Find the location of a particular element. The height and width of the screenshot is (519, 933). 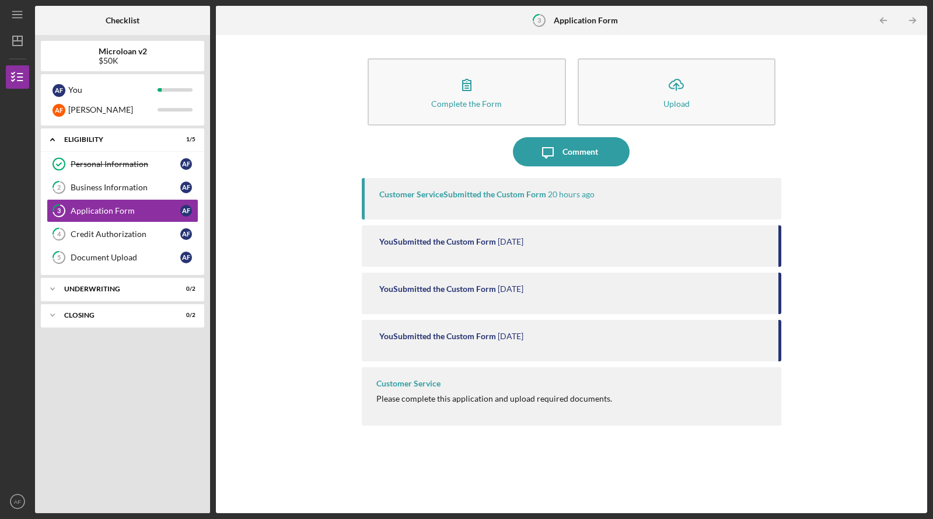

text: AF is located at coordinates (18, 501).